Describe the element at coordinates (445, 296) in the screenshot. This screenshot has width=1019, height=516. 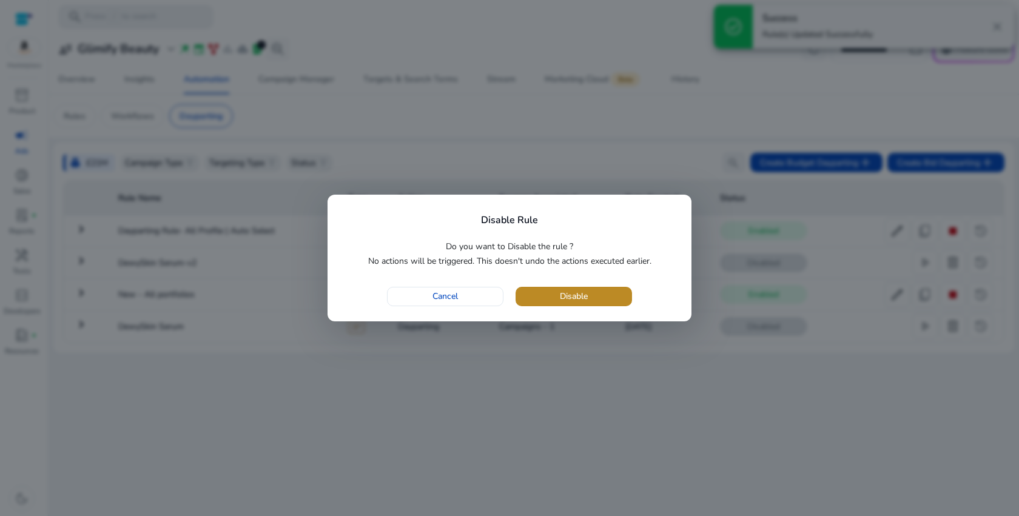
I see `span: Cancel` at that location.